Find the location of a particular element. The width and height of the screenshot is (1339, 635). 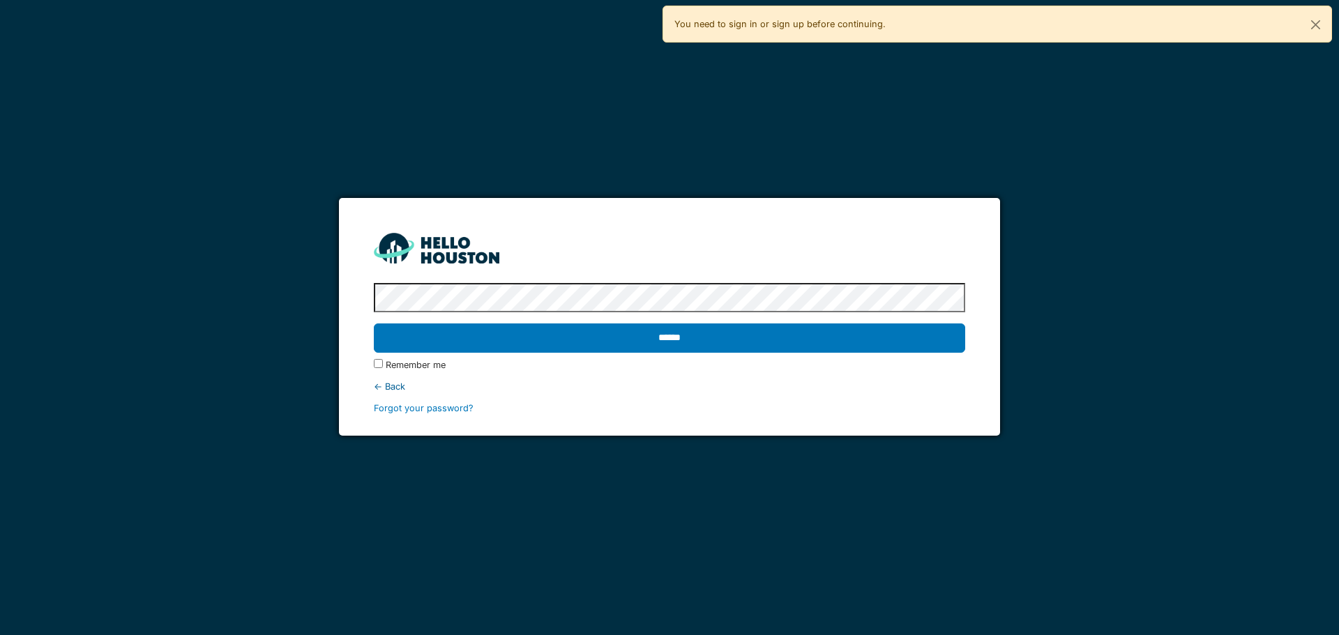

a: Forgot your password? is located at coordinates (423, 408).